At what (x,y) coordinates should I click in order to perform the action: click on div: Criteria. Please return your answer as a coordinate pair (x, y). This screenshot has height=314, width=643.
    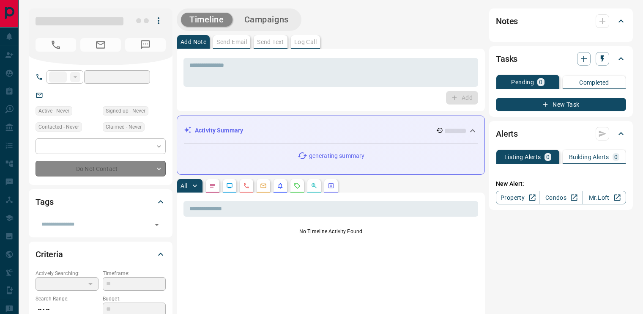
    Looking at the image, I should click on (101, 254).